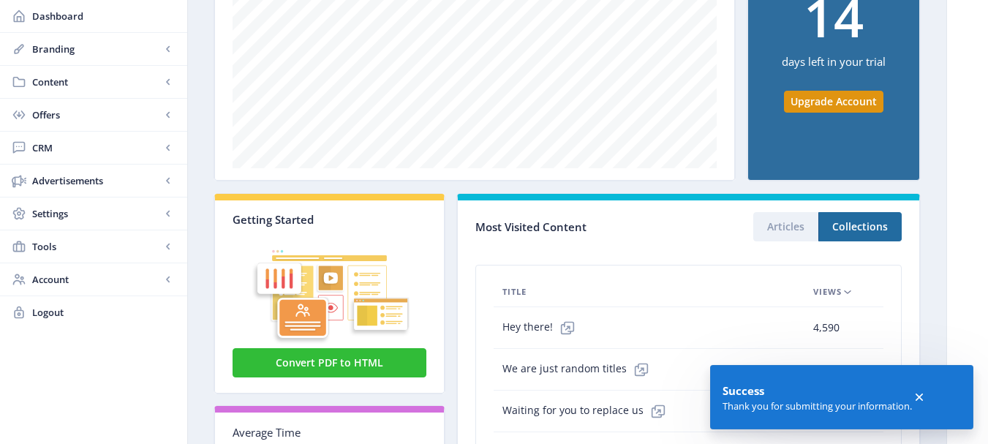  What do you see at coordinates (329, 286) in the screenshot?
I see `img: graphic` at bounding box center [329, 286].